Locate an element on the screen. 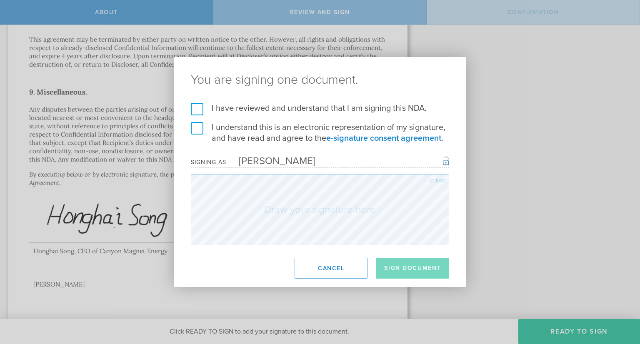 The image size is (640, 344). button: Cancel is located at coordinates (331, 268).